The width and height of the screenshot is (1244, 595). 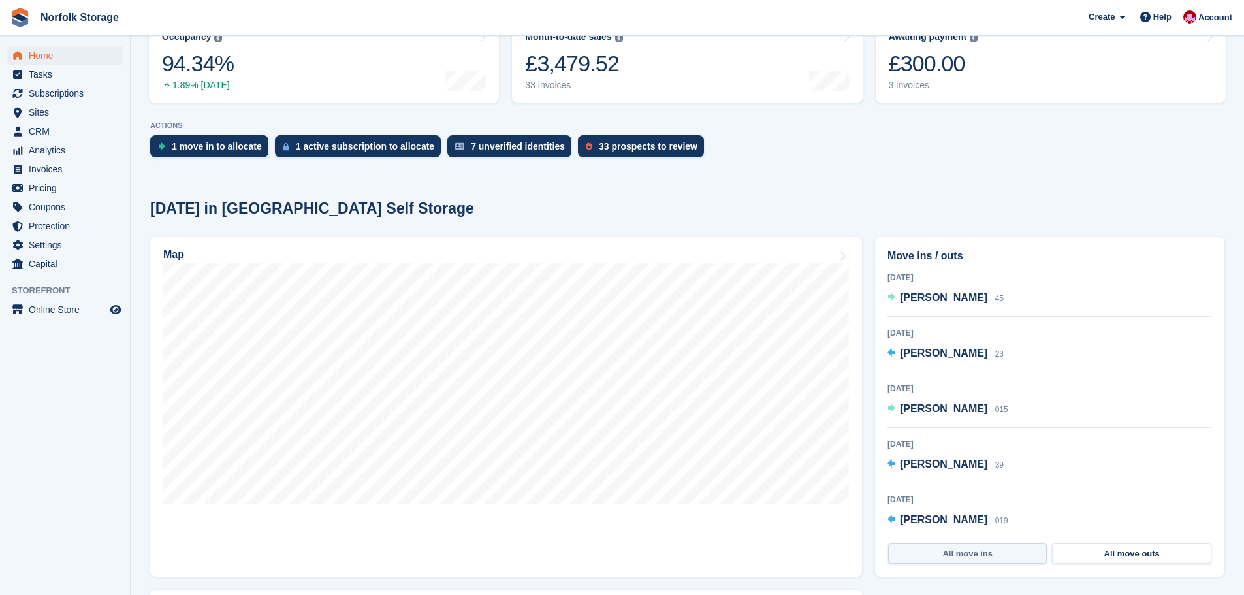 I want to click on span: CRM, so click(x=68, y=131).